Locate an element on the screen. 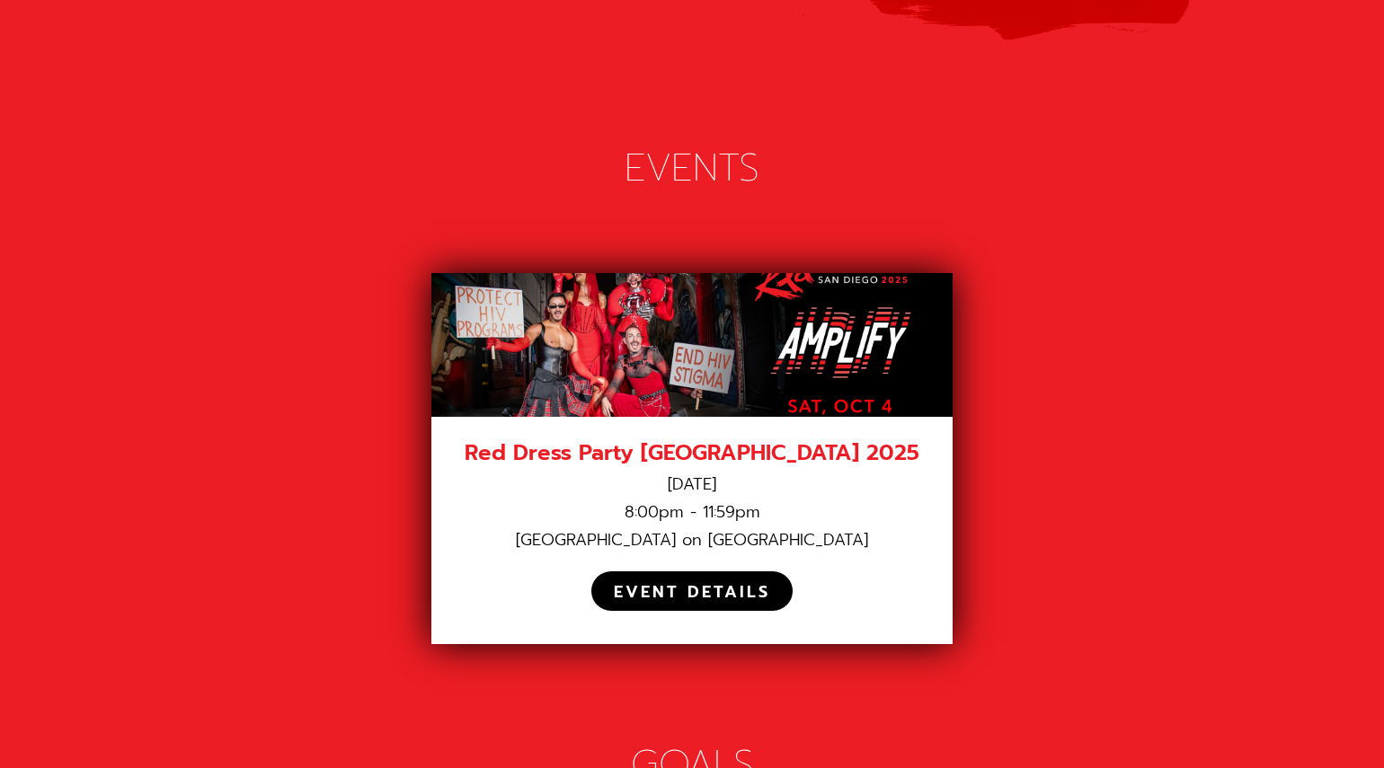  div: EVENTS is located at coordinates (692, 168).